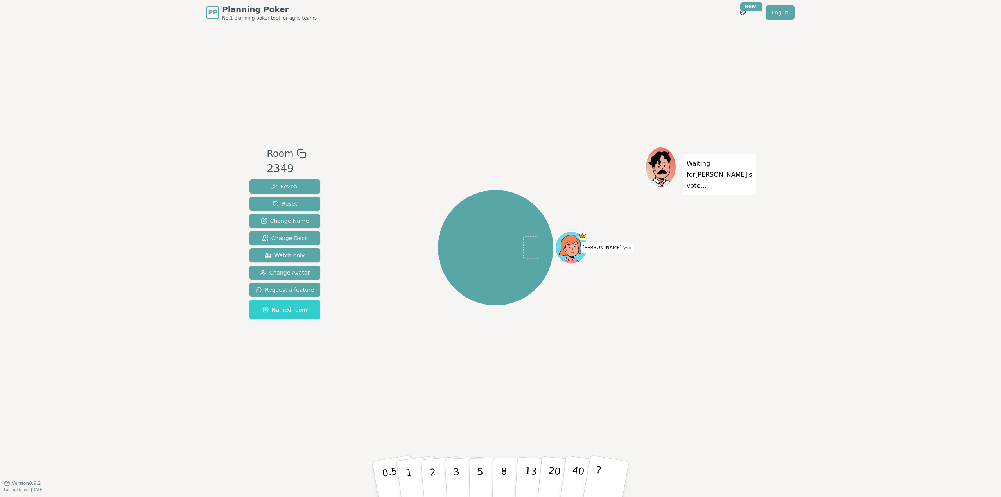 This screenshot has width=1001, height=497. What do you see at coordinates (582, 236) in the screenshot?
I see `span: Theis is the host` at bounding box center [582, 236].